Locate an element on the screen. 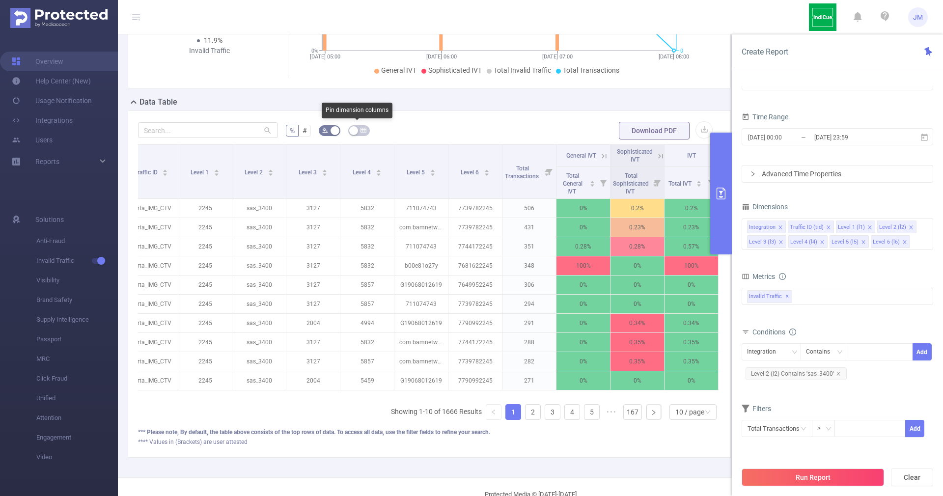  p: 7744172245 is located at coordinates (475, 247).